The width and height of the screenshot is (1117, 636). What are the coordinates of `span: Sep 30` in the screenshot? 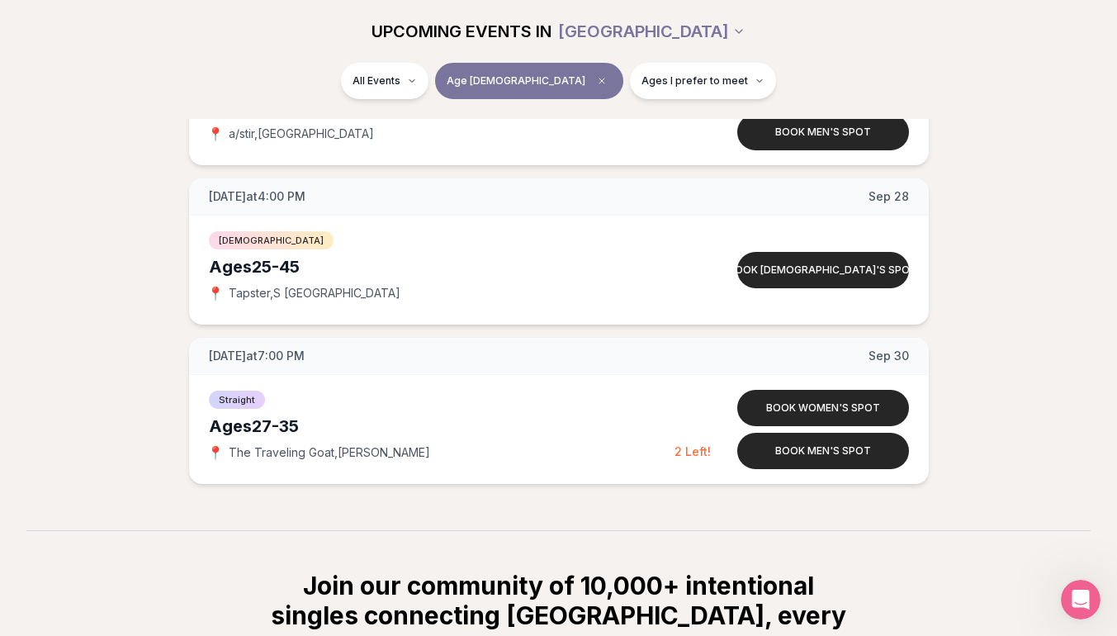 It's located at (889, 356).